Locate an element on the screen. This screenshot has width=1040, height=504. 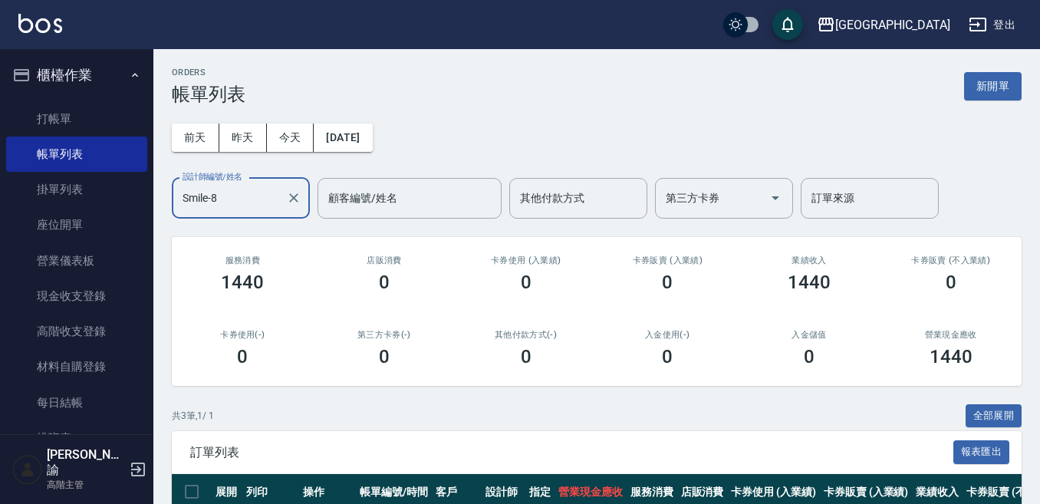
img: Person is located at coordinates (28, 469).